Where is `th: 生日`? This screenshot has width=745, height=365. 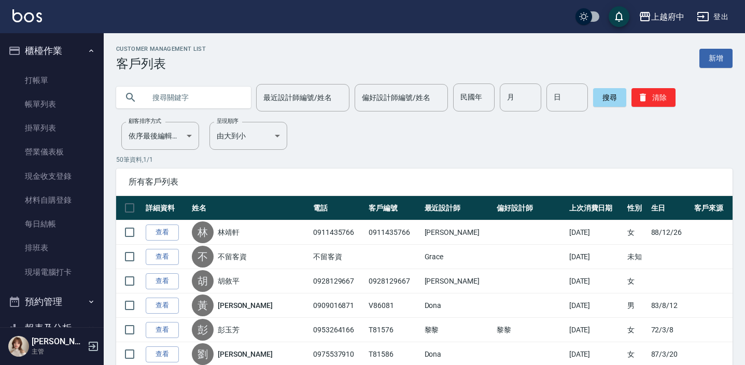 th: 生日 is located at coordinates (670, 208).